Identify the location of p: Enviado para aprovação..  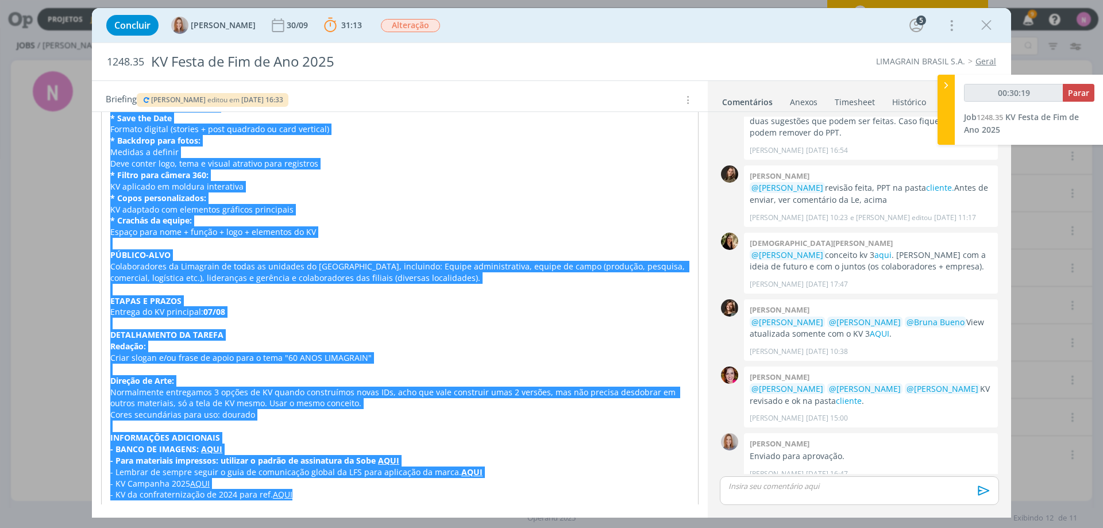
(871, 456).